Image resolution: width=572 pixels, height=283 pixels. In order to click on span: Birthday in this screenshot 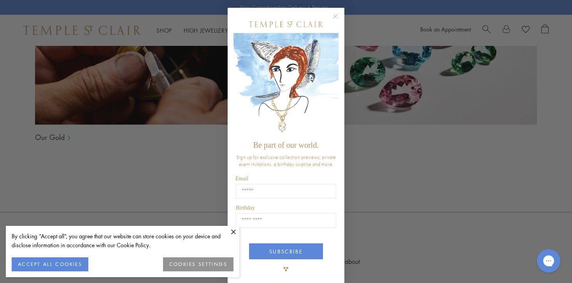, I will do `click(245, 208)`.